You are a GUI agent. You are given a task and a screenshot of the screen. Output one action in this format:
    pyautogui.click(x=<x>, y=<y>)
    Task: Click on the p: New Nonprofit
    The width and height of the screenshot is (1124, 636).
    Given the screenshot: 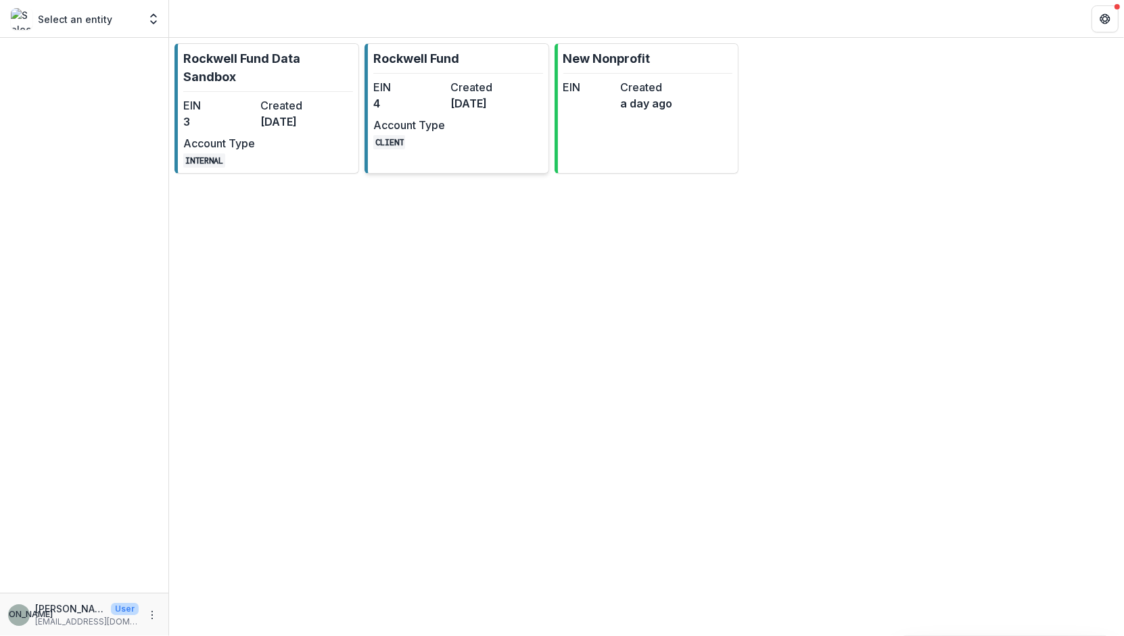 What is the action you would take?
    pyautogui.click(x=607, y=58)
    